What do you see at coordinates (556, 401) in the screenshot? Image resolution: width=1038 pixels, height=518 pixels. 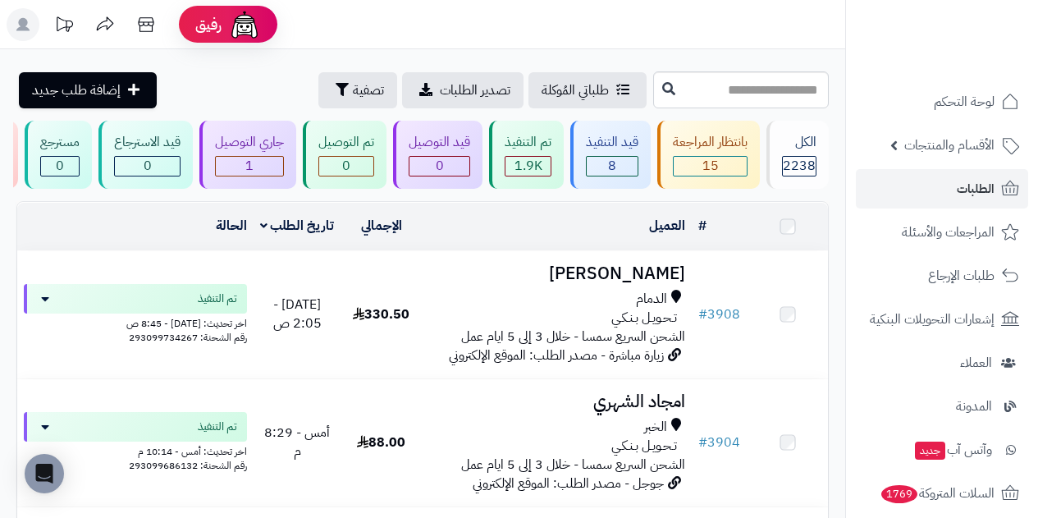 I see `h3: امجاد الشهري` at bounding box center [556, 401].